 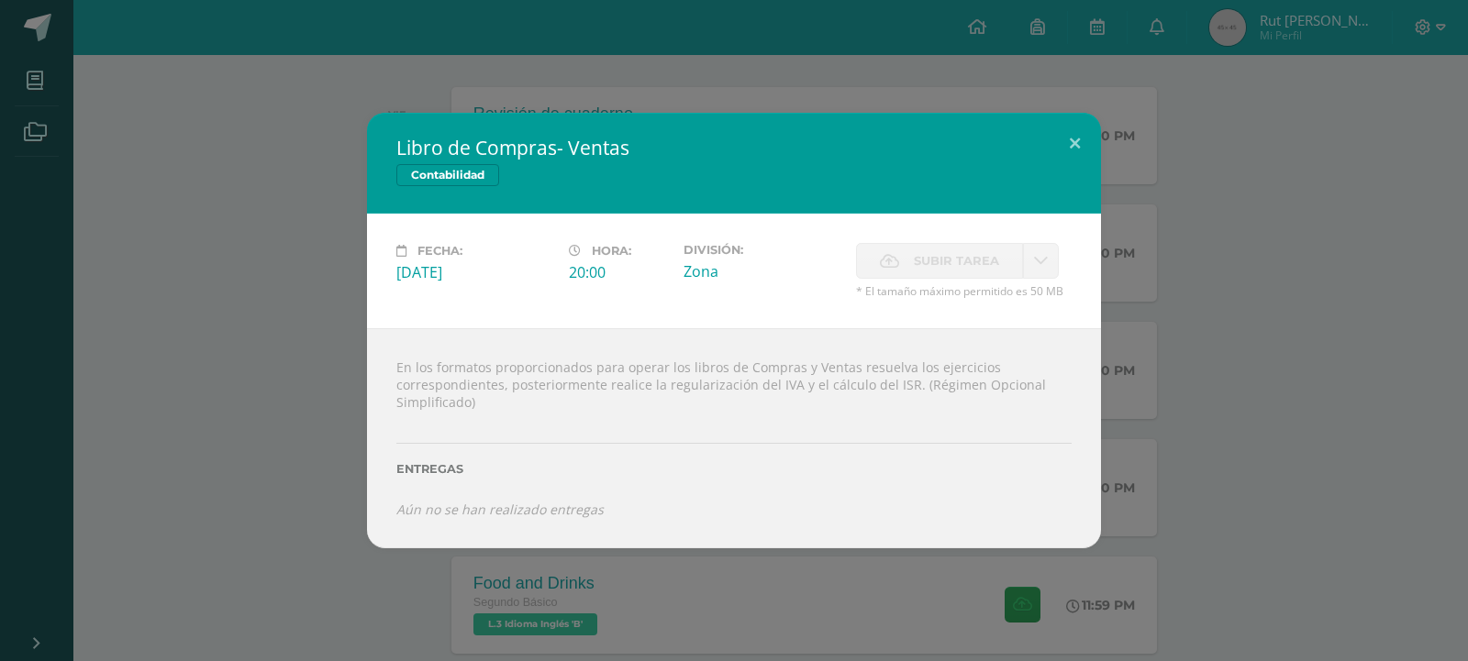 What do you see at coordinates (611, 250) in the screenshot?
I see `span: Hora:` at bounding box center [611, 250].